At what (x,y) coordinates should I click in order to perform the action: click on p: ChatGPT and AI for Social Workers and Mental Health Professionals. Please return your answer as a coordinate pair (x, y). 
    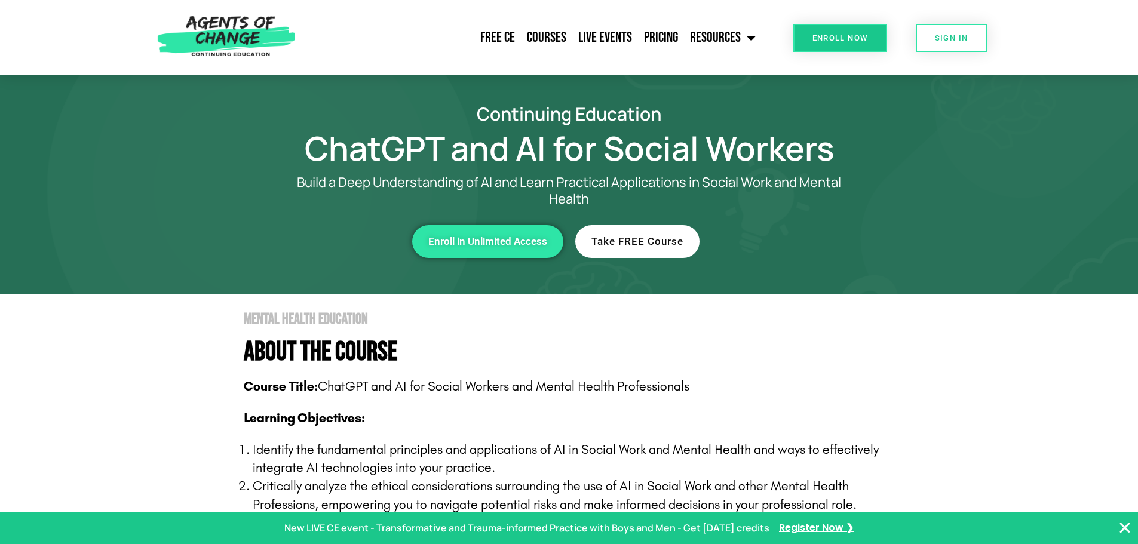
    Looking at the image, I should click on (576, 387).